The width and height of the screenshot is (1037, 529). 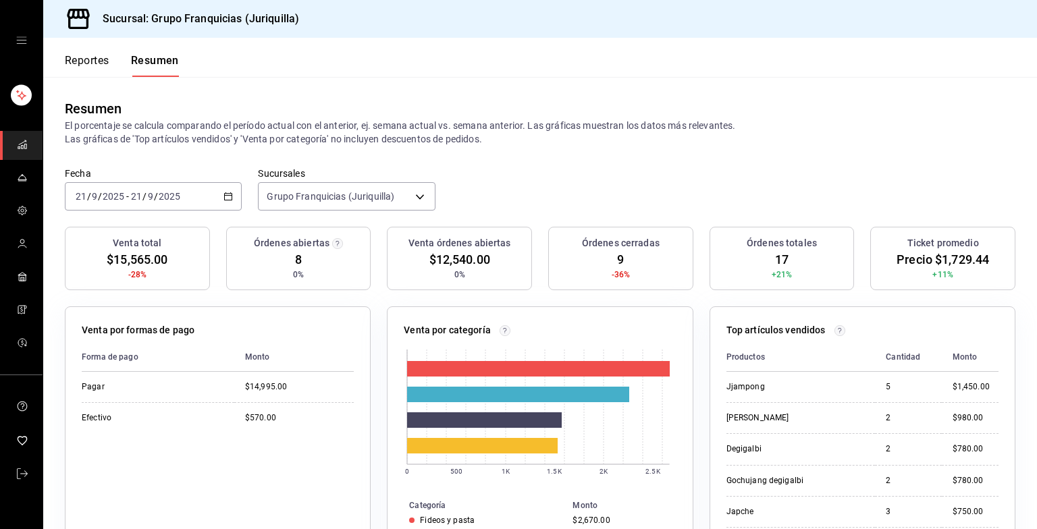 What do you see at coordinates (137, 259) in the screenshot?
I see `span: $15,565.00` at bounding box center [137, 259].